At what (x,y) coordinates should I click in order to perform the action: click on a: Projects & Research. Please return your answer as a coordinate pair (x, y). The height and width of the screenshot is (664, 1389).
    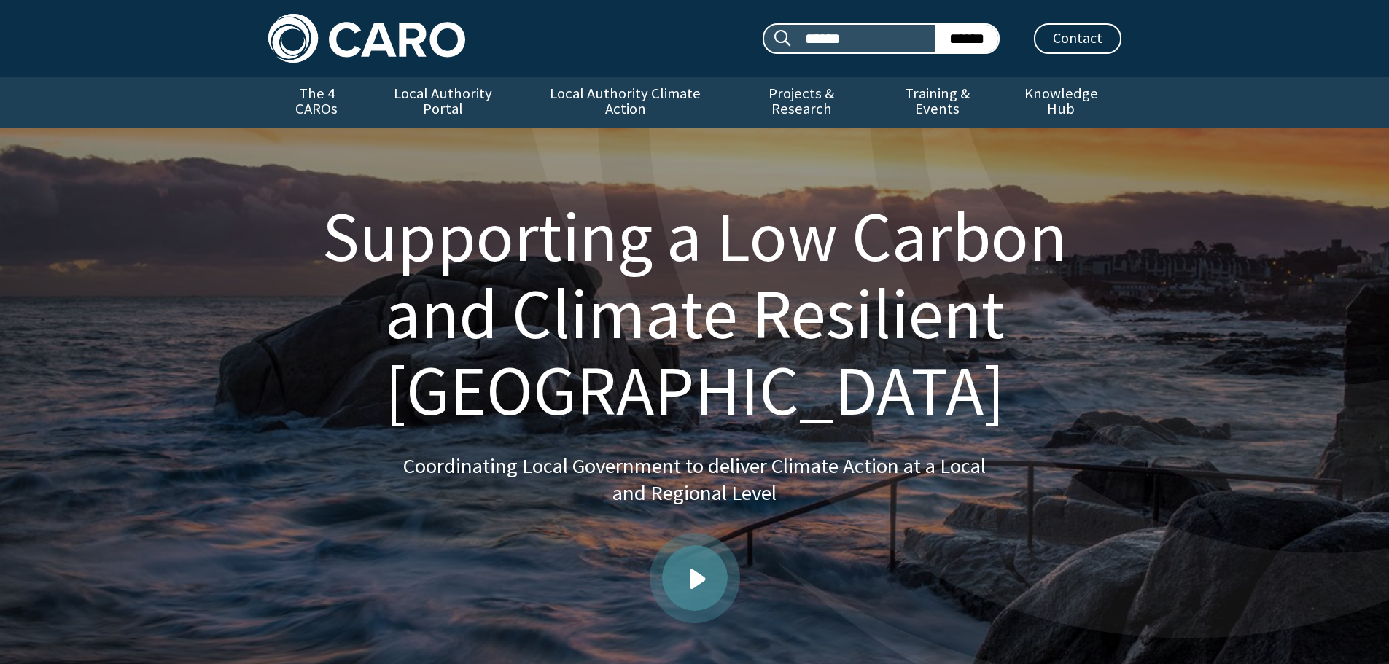
    Looking at the image, I should click on (801, 103).